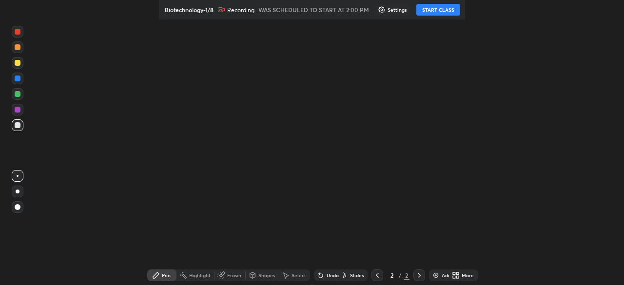  What do you see at coordinates (467, 275) in the screenshot?
I see `div: More` at bounding box center [467, 275].